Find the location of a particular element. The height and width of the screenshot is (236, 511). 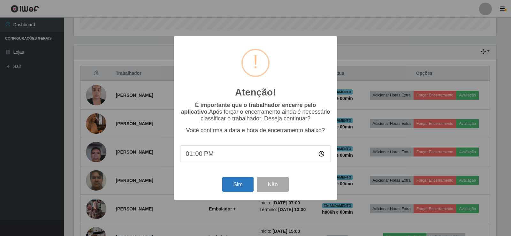

p: Você confirma a data e hora de encerramento abaixo? is located at coordinates (255, 130).